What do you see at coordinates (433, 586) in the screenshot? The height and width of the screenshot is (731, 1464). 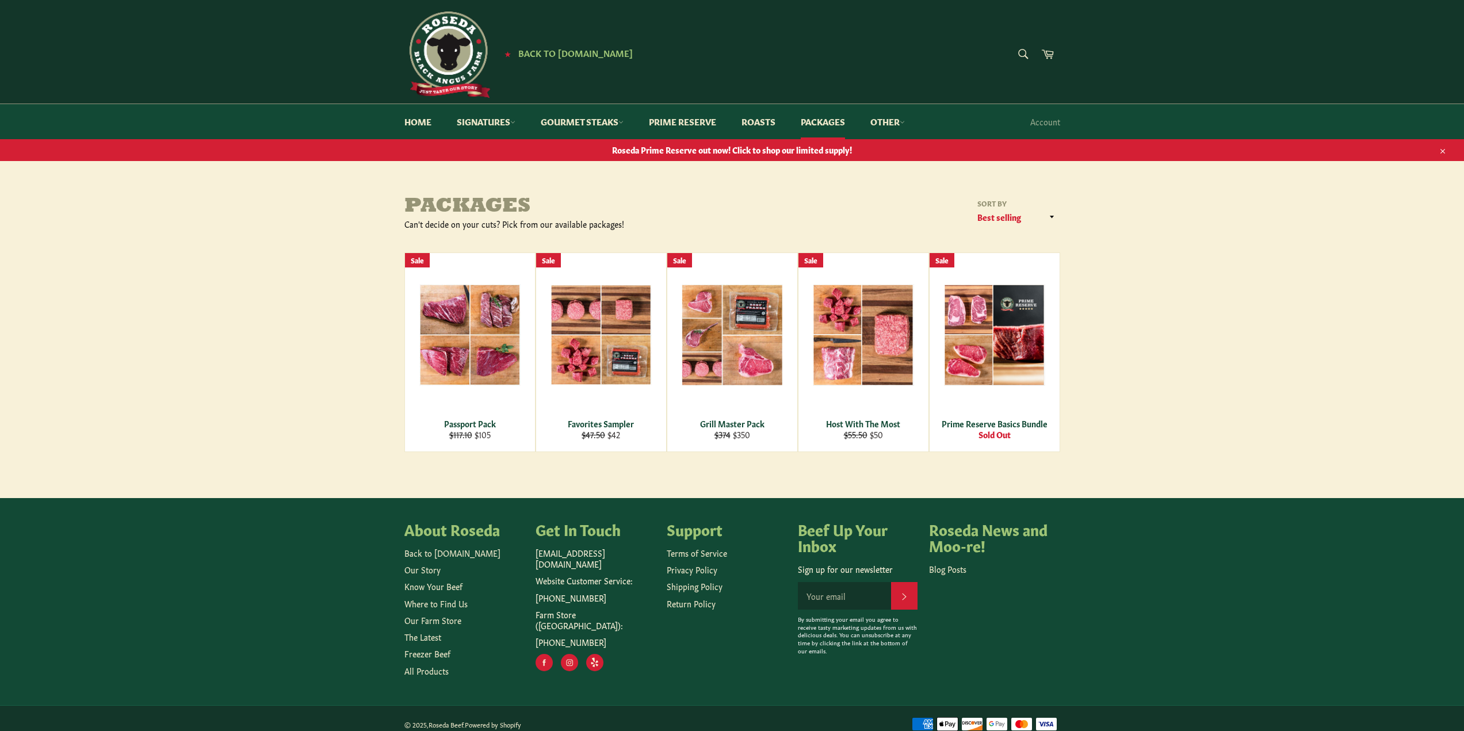 I see `a: Know Your Beef` at bounding box center [433, 586].